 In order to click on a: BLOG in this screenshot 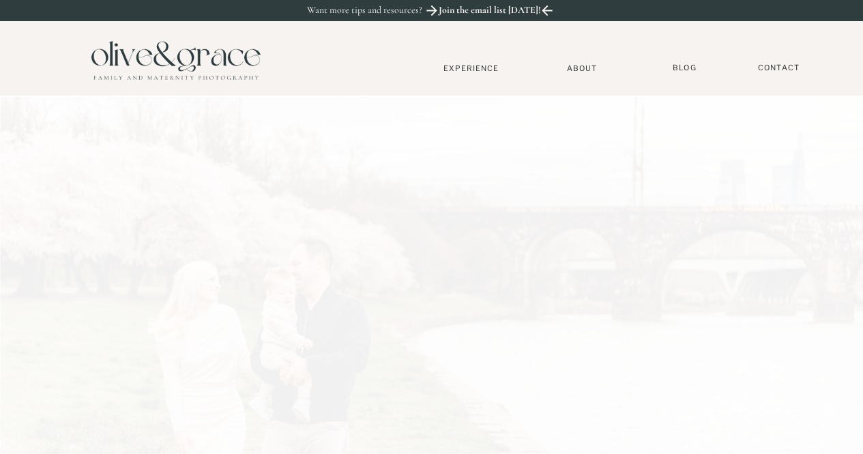, I will do `click(685, 68)`.